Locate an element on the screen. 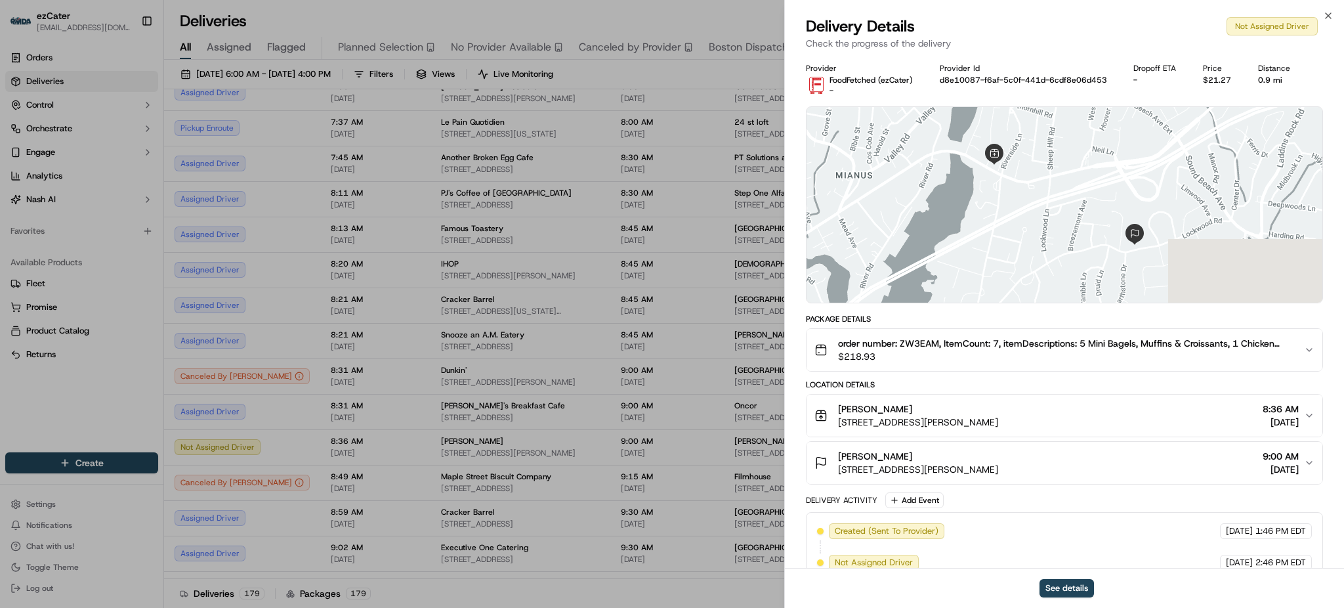 The width and height of the screenshot is (1344, 608). div: Price is located at coordinates (1220, 68).